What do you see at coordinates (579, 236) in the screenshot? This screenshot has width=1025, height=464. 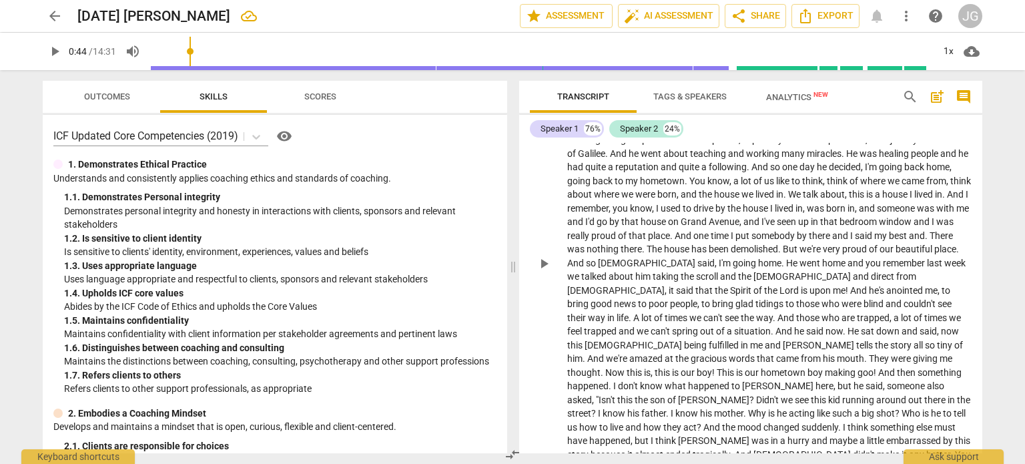 I see `span: really` at bounding box center [579, 236].